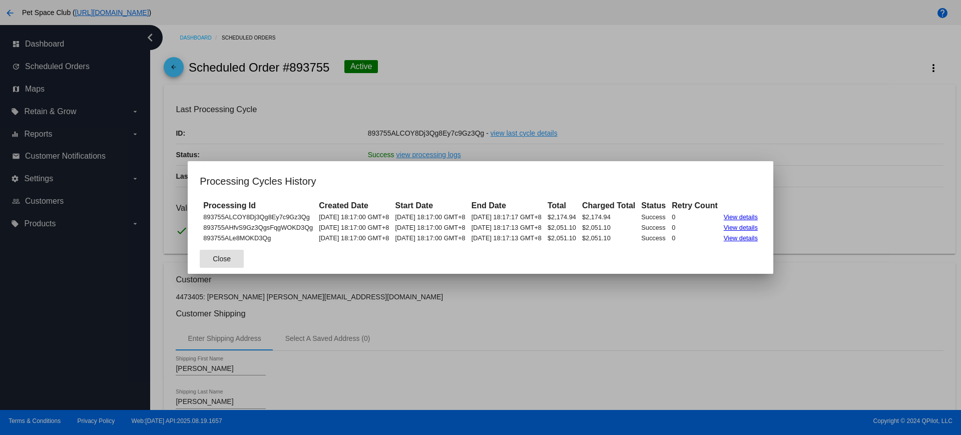 The image size is (961, 435). I want to click on th: Total, so click(562, 206).